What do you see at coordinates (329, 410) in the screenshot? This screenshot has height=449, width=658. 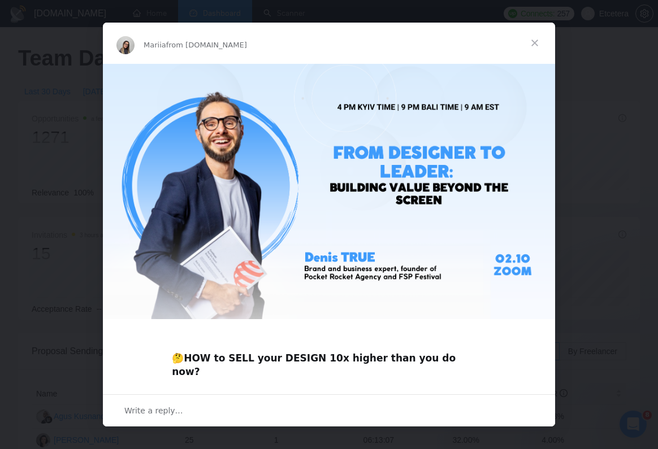 I see `div: Open conversation and reply` at bounding box center [329, 410].